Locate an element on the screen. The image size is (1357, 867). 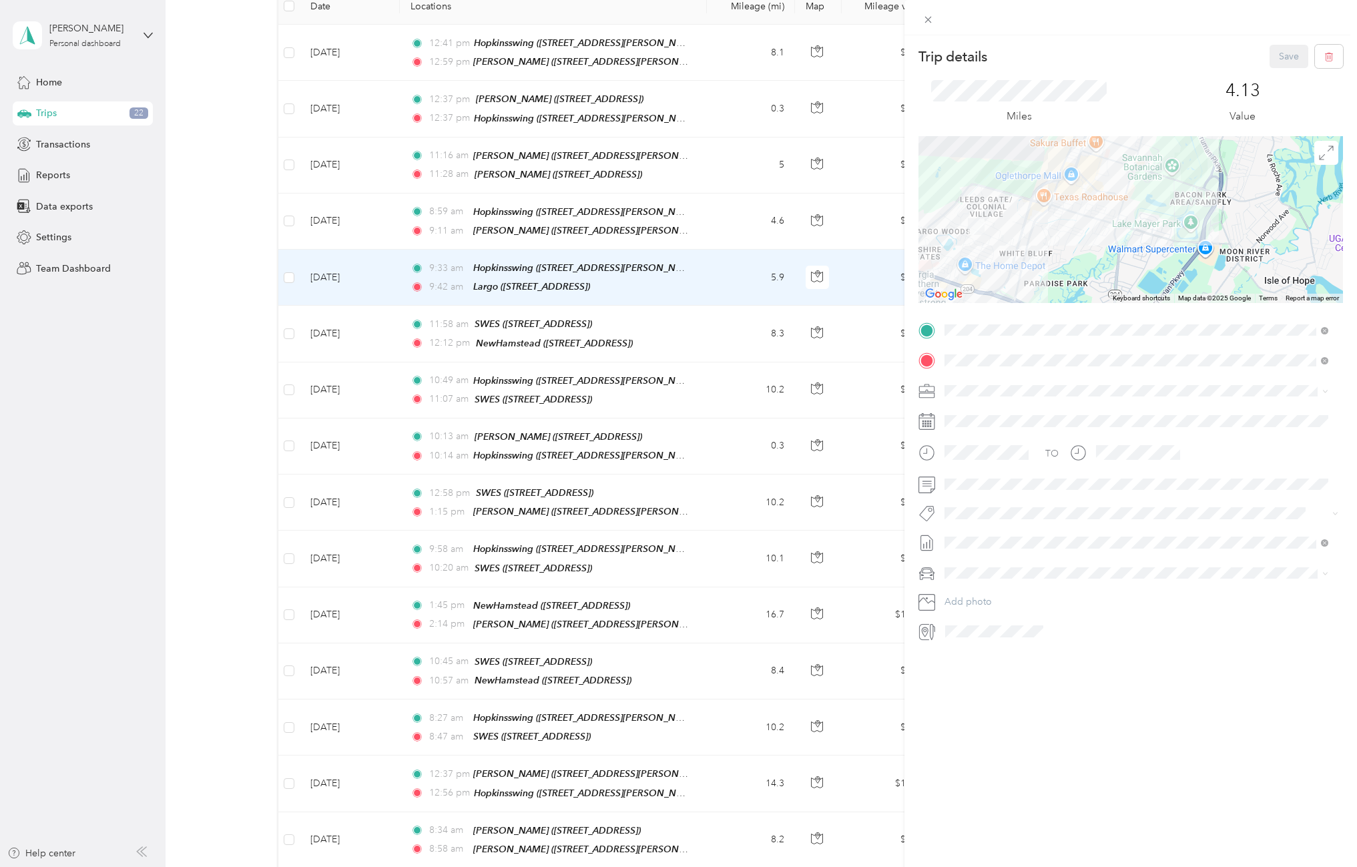
button: Add photo is located at coordinates (1141, 602).